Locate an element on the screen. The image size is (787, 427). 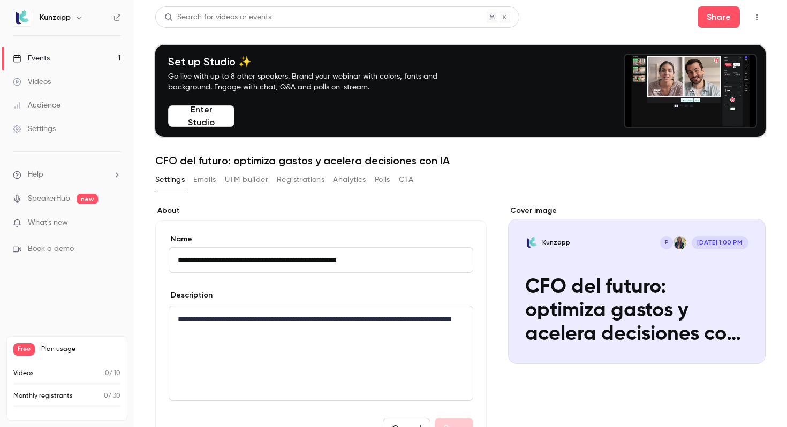
div: Search for videos or events is located at coordinates (218, 17).